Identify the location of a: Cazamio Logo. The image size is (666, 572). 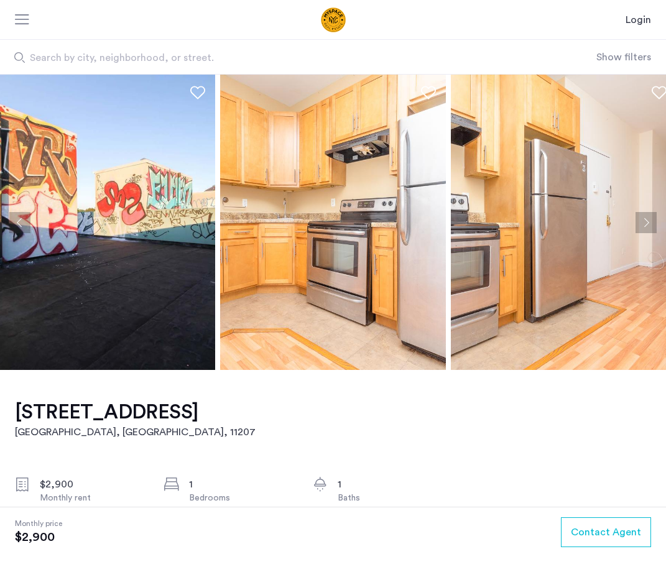
(333, 20).